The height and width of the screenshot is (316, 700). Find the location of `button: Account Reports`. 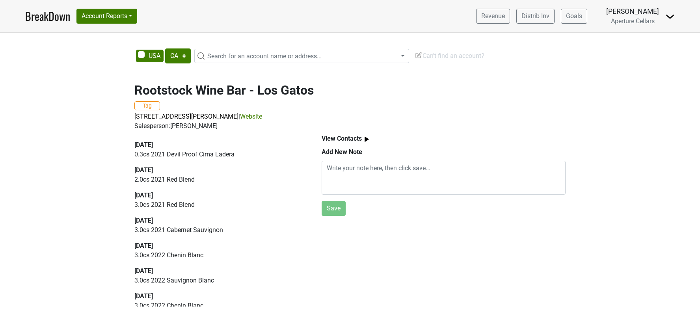

button: Account Reports is located at coordinates (107, 16).